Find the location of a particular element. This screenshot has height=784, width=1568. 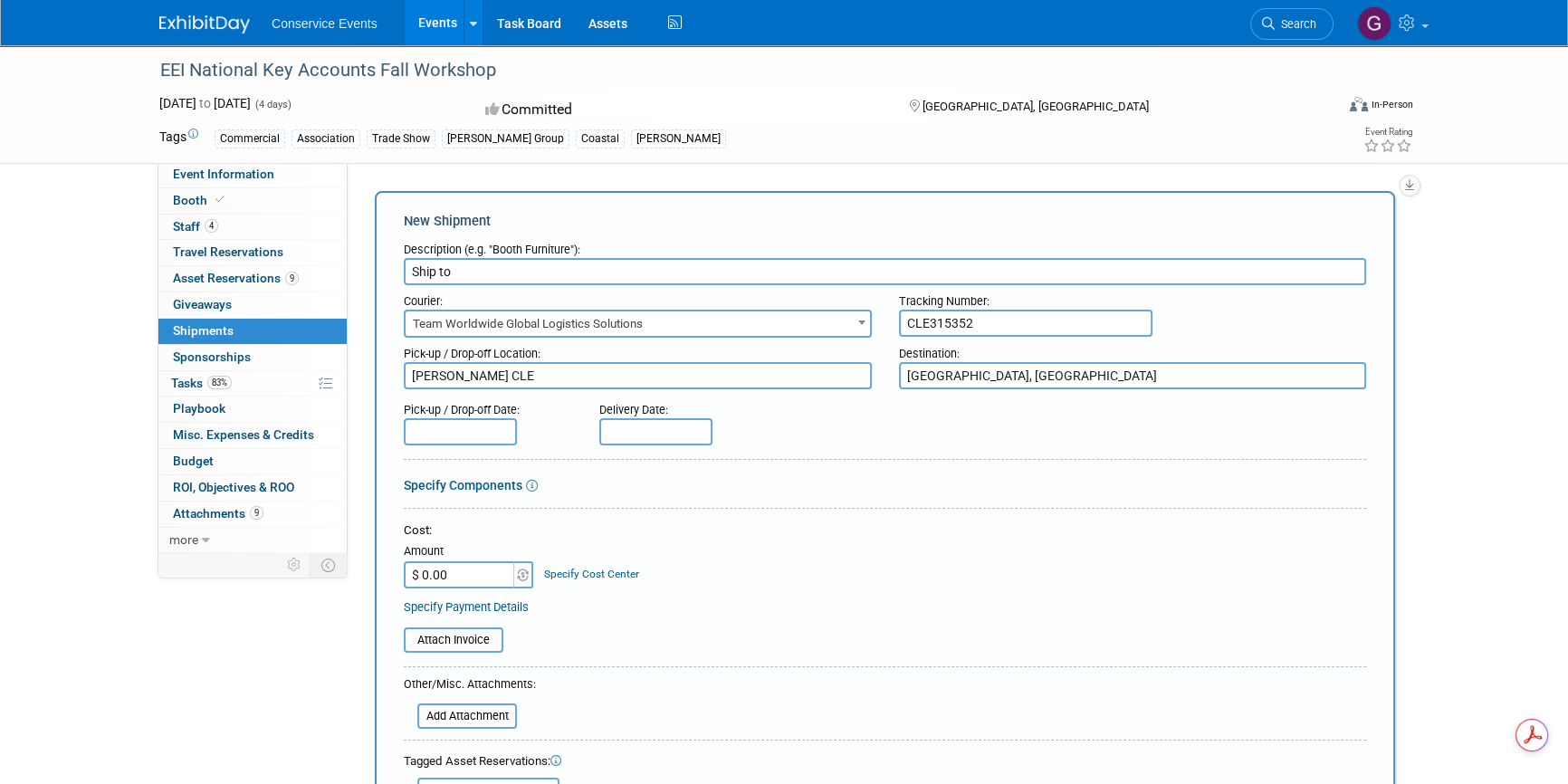

a: Booth is located at coordinates (253, 201).